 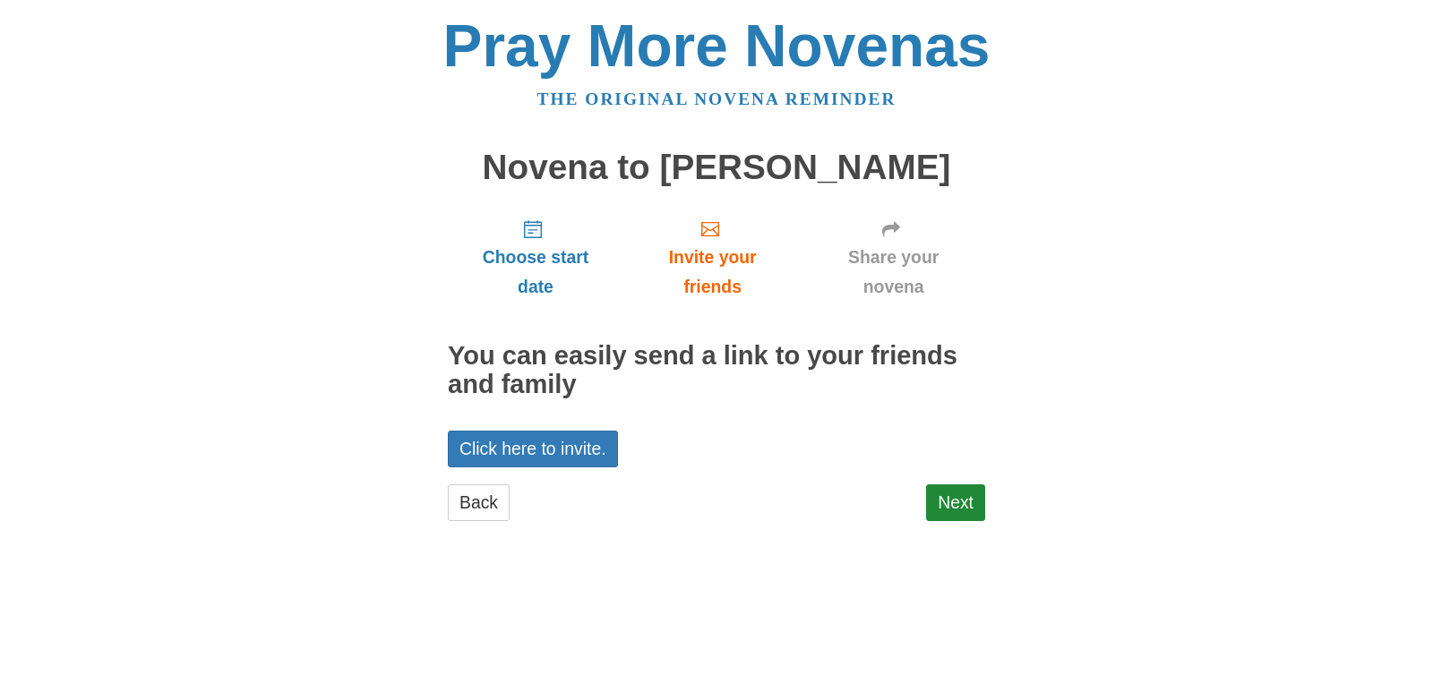 What do you see at coordinates (717, 371) in the screenshot?
I see `h2: You can easily send a link to your friends and family` at bounding box center [717, 371].